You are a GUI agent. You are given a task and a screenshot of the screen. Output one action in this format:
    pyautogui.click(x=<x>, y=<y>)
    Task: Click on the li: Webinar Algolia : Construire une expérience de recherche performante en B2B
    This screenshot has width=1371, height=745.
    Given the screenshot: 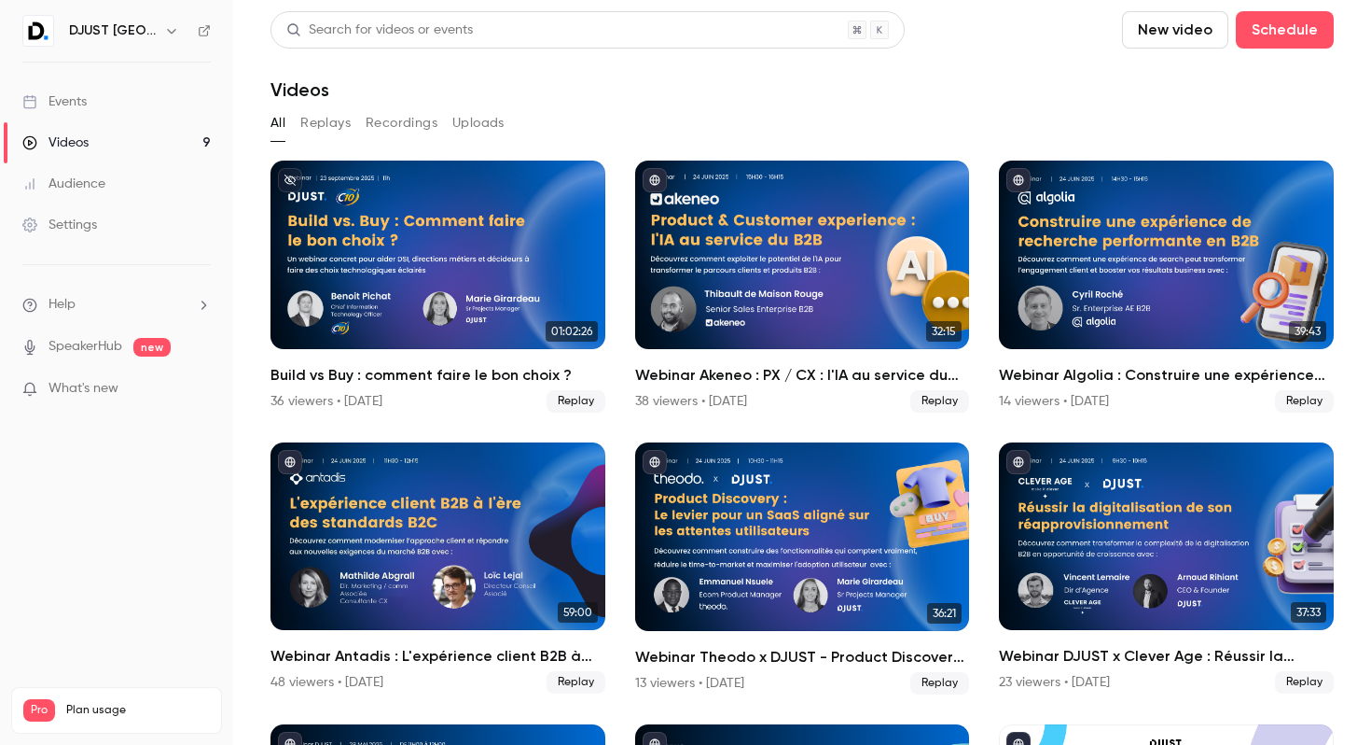 What is the action you would take?
    pyautogui.click(x=1166, y=286)
    